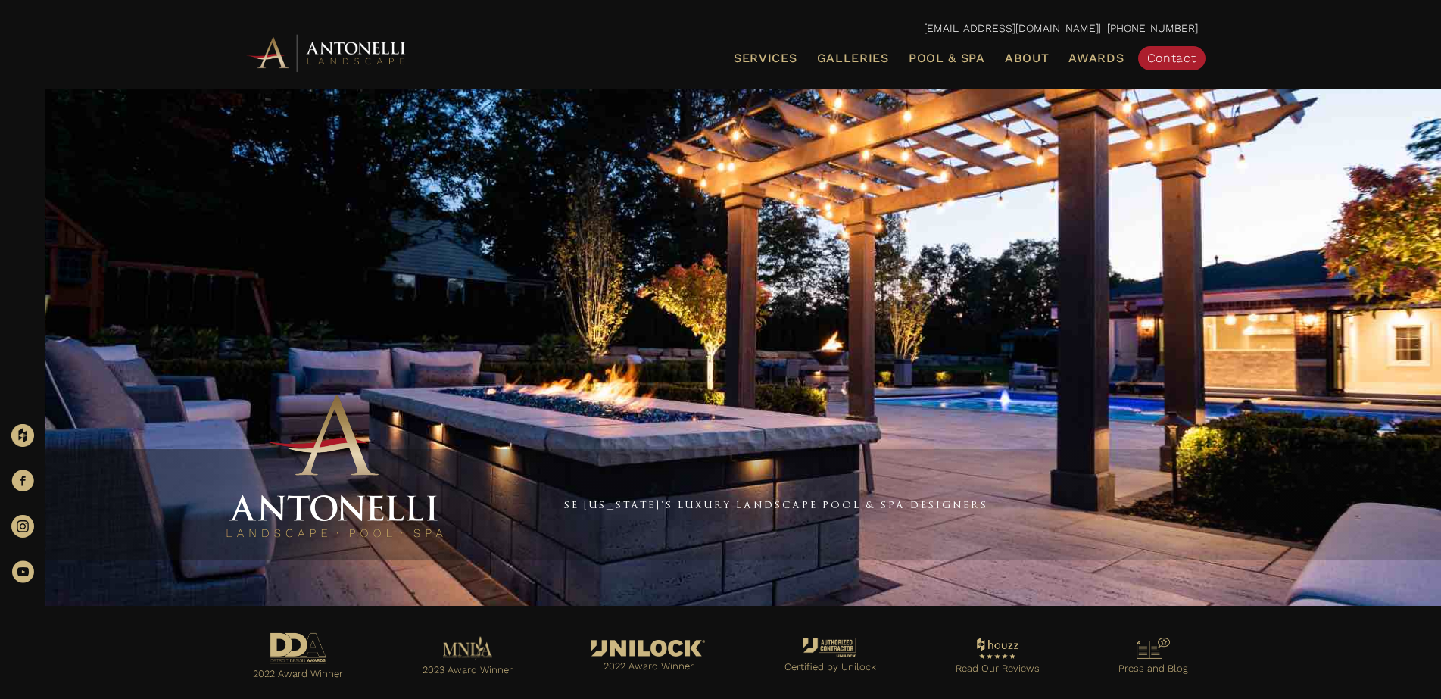  Describe the element at coordinates (1171, 58) in the screenshot. I see `span: Contact` at that location.